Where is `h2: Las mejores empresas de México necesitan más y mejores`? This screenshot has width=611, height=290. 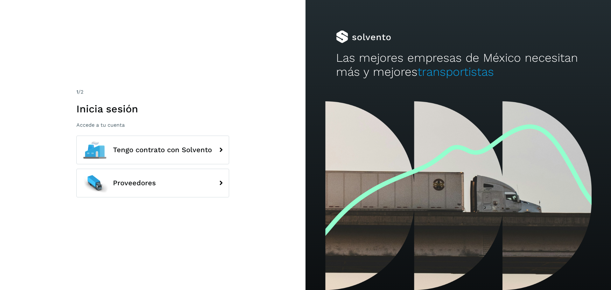 h2: Las mejores empresas de México necesitan más y mejores is located at coordinates (458, 65).